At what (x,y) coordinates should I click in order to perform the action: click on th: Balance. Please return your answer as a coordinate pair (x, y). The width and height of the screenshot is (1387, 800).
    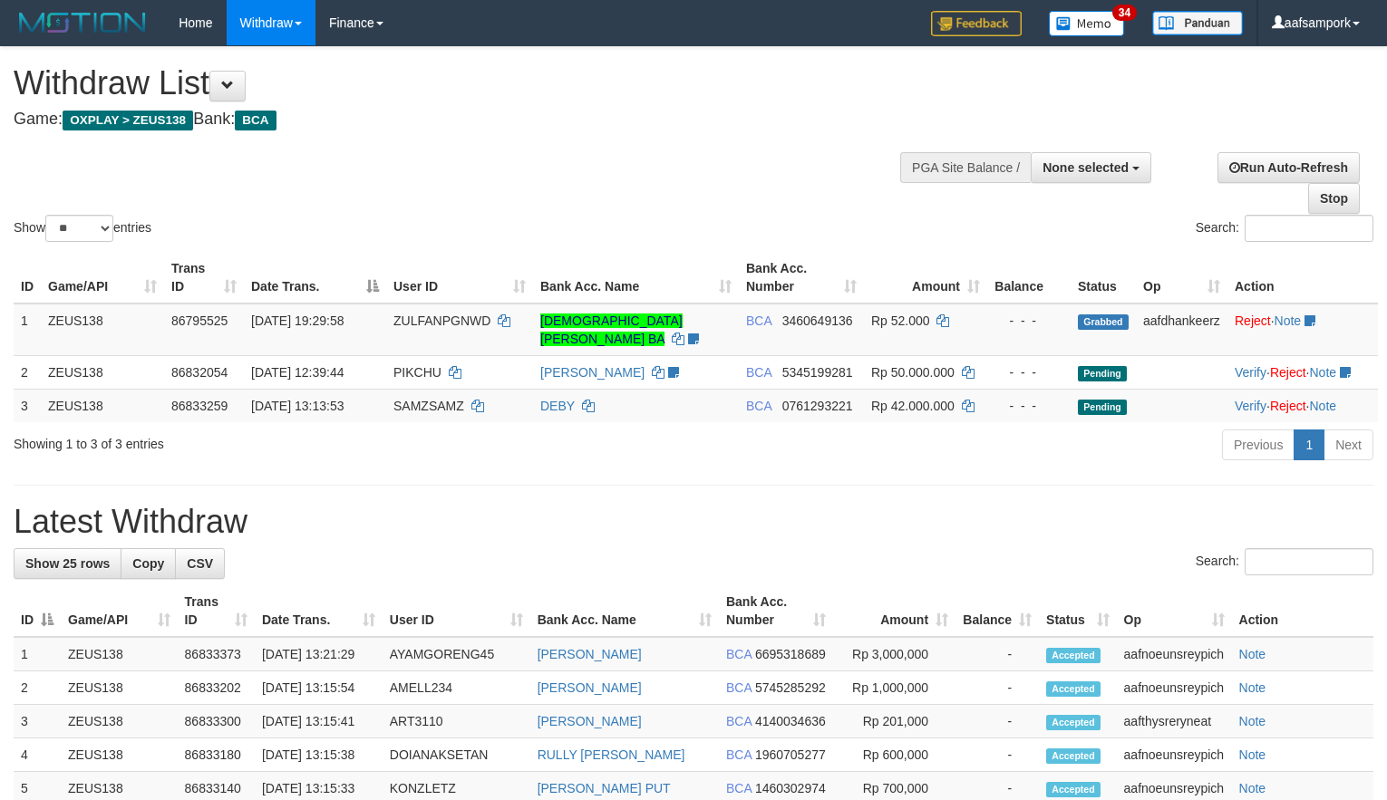
    Looking at the image, I should click on (1029, 277).